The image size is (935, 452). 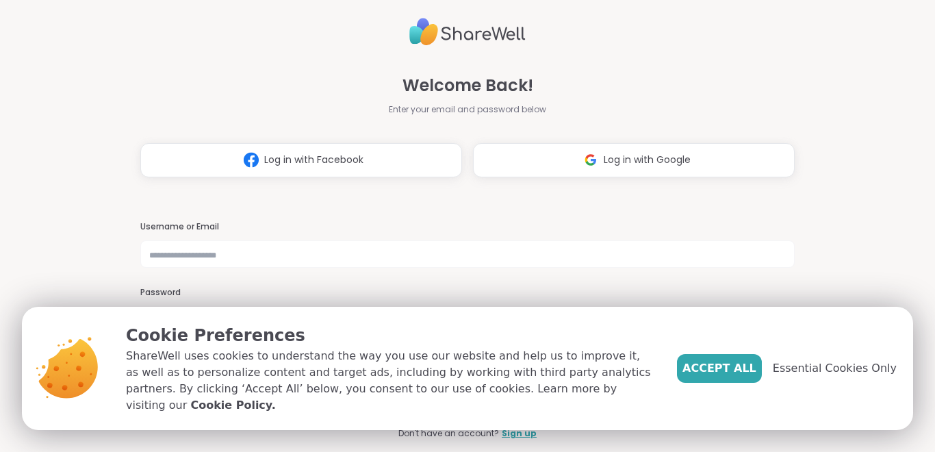 I want to click on h3: Password, so click(x=468, y=292).